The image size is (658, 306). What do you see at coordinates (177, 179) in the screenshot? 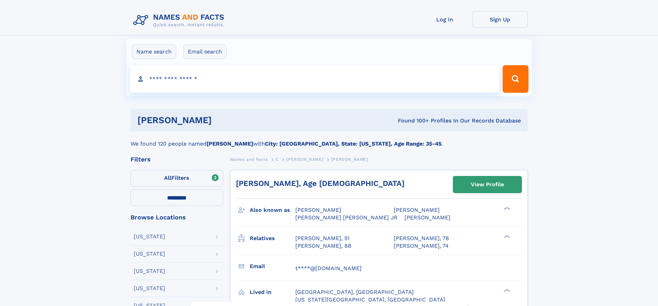
I see `label: Filters` at bounding box center [177, 179].